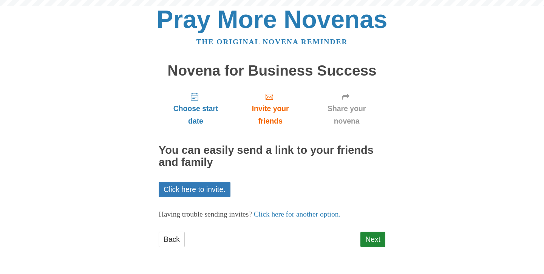 The width and height of the screenshot is (544, 274). Describe the element at coordinates (272, 156) in the screenshot. I see `h2: You can easily send a link to your friends and family` at that location.